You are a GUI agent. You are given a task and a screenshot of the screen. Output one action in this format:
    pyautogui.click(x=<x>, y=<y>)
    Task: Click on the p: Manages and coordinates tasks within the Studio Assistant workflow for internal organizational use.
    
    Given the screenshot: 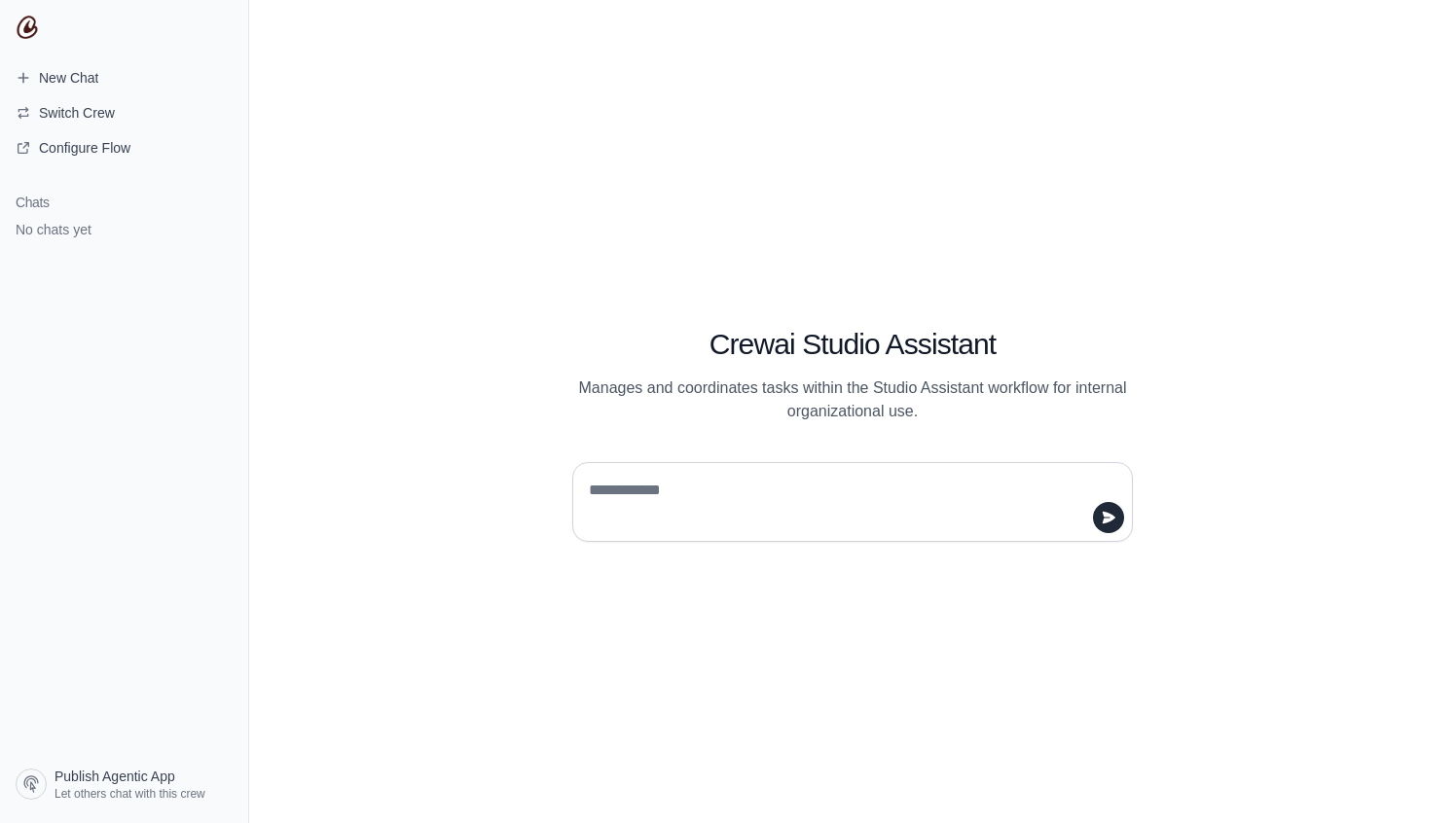 What is the action you would take?
    pyautogui.click(x=852, y=400)
    